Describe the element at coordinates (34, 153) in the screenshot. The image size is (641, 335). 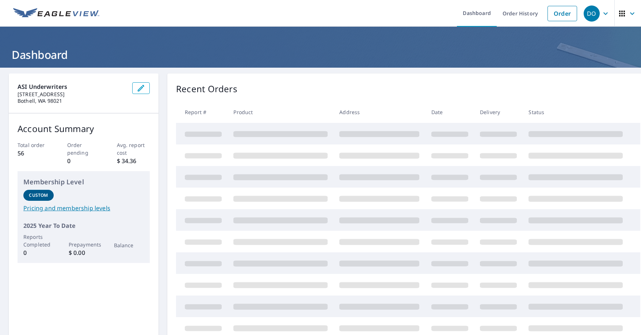
I see `p: 56` at that location.